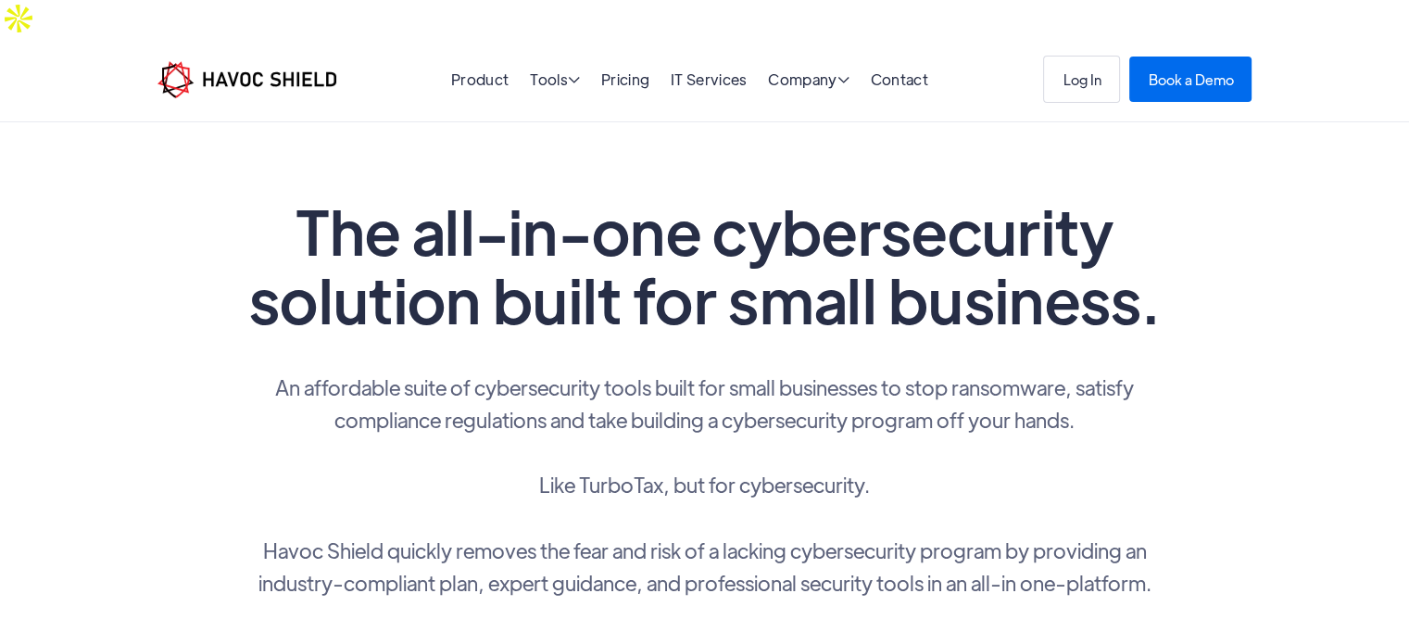 This screenshot has width=1409, height=644. What do you see at coordinates (625, 79) in the screenshot?
I see `a: Pricing` at bounding box center [625, 79].